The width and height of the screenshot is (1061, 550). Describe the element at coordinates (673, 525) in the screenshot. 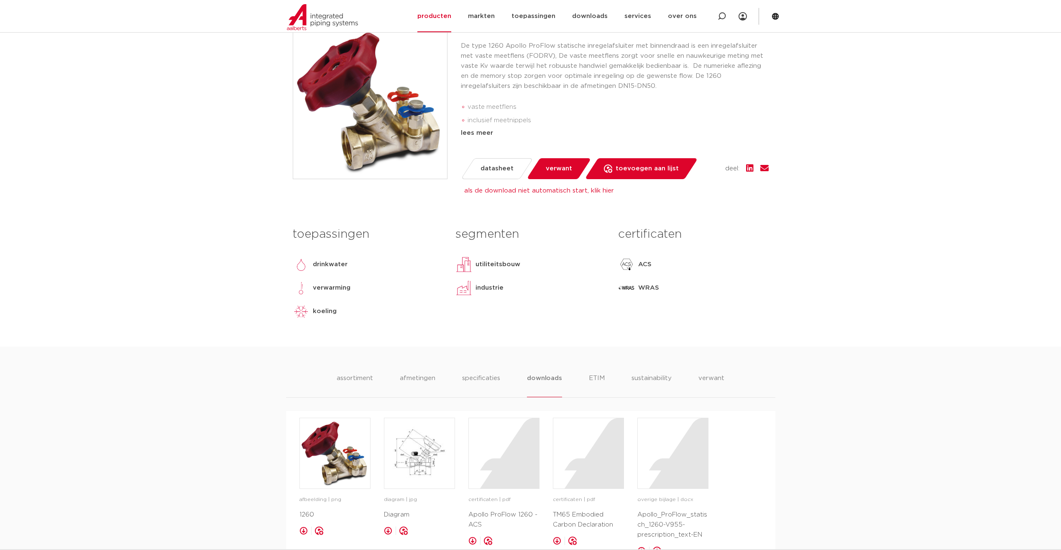

I see `p: Apollo_ProFlow_statisch_1260-V955-prescription_text-EN` at that location.